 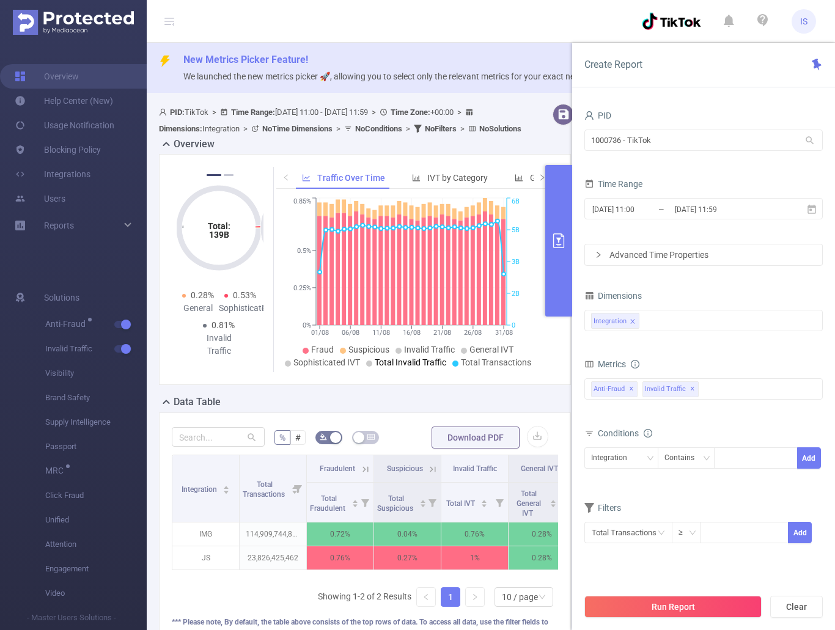 What do you see at coordinates (515, 293) in the screenshot?
I see `tspan: 2B` at bounding box center [515, 293].